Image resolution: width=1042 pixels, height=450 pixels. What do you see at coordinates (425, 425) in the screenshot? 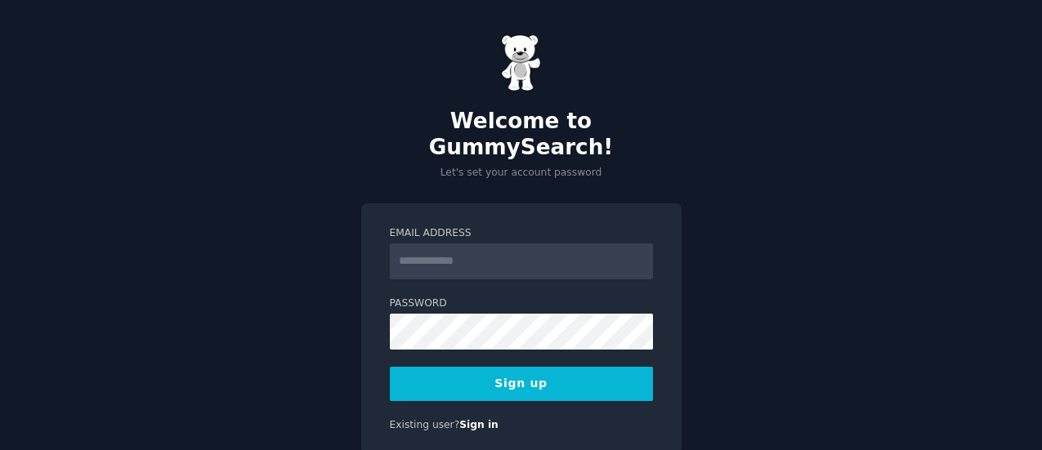
I see `span: Existing user?` at bounding box center [425, 425].